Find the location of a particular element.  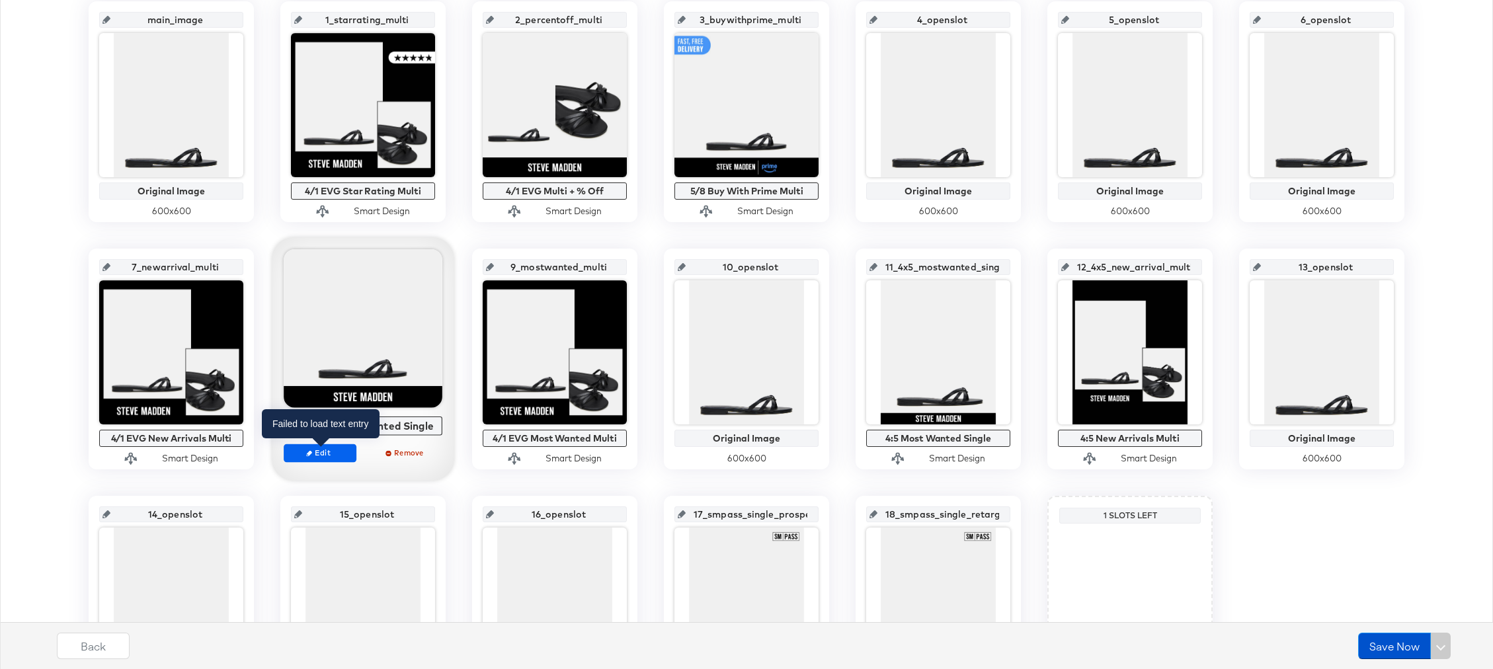

button: Remove is located at coordinates (406, 453).